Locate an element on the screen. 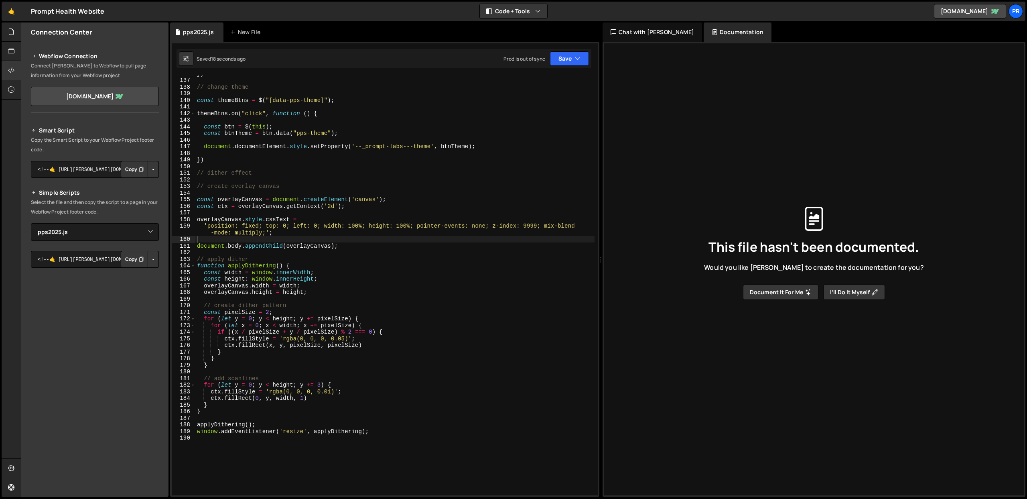 The width and height of the screenshot is (1027, 499). div: 173 is located at coordinates (183, 325).